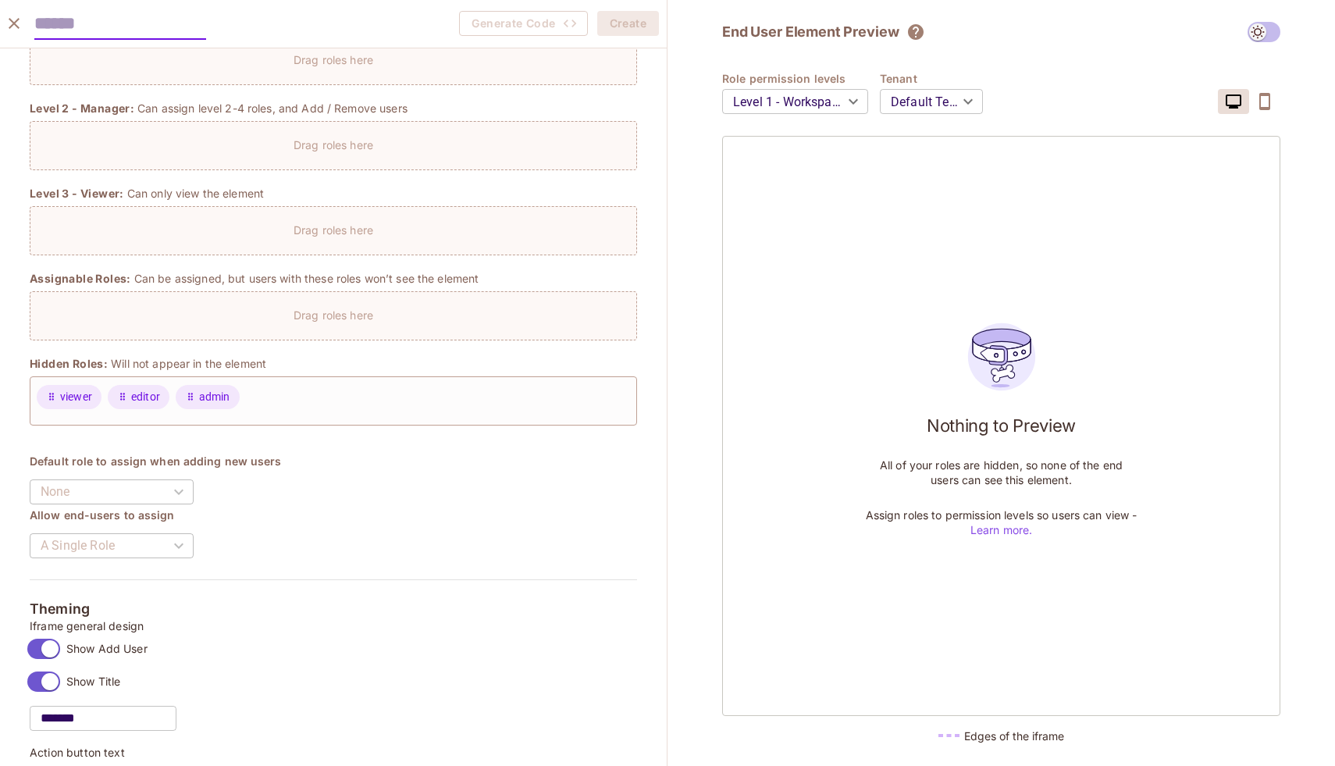 This screenshot has height=766, width=1335. I want to click on span: editor, so click(145, 397).